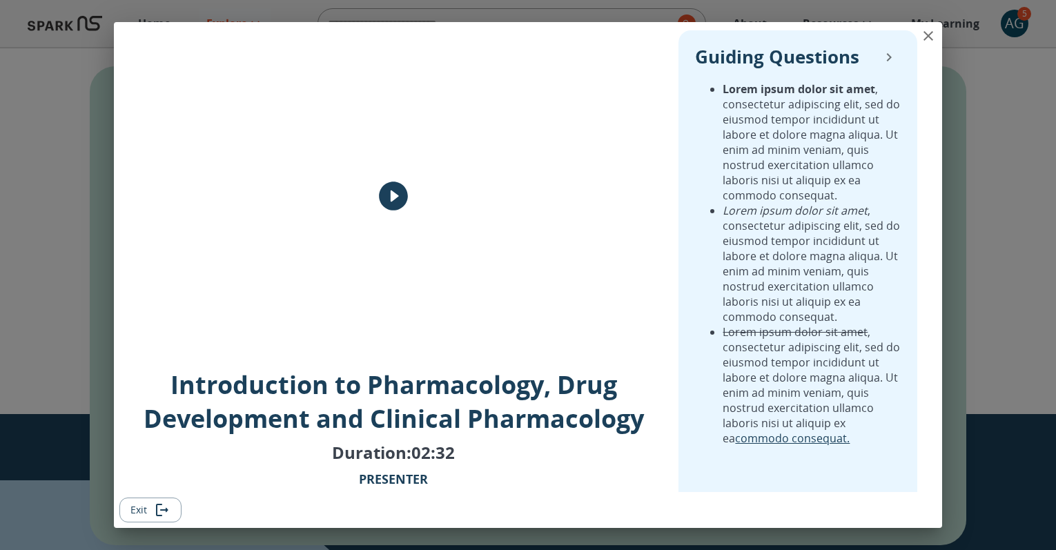  Describe the element at coordinates (394, 196) in the screenshot. I see `button: play` at that location.